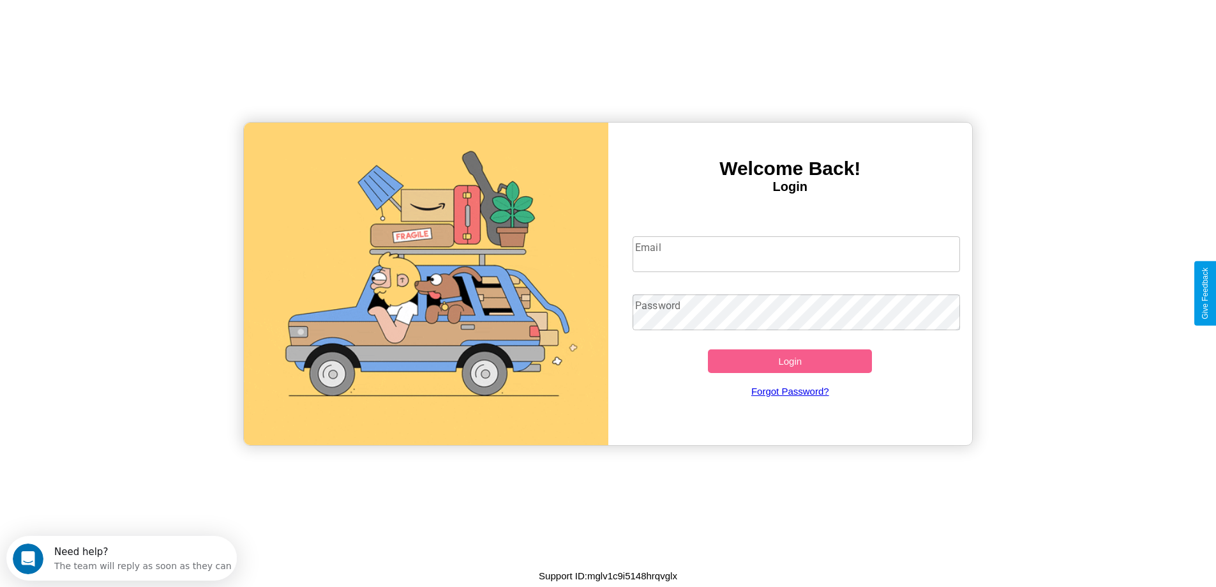 The width and height of the screenshot is (1216, 587). I want to click on img: gif, so click(426, 283).